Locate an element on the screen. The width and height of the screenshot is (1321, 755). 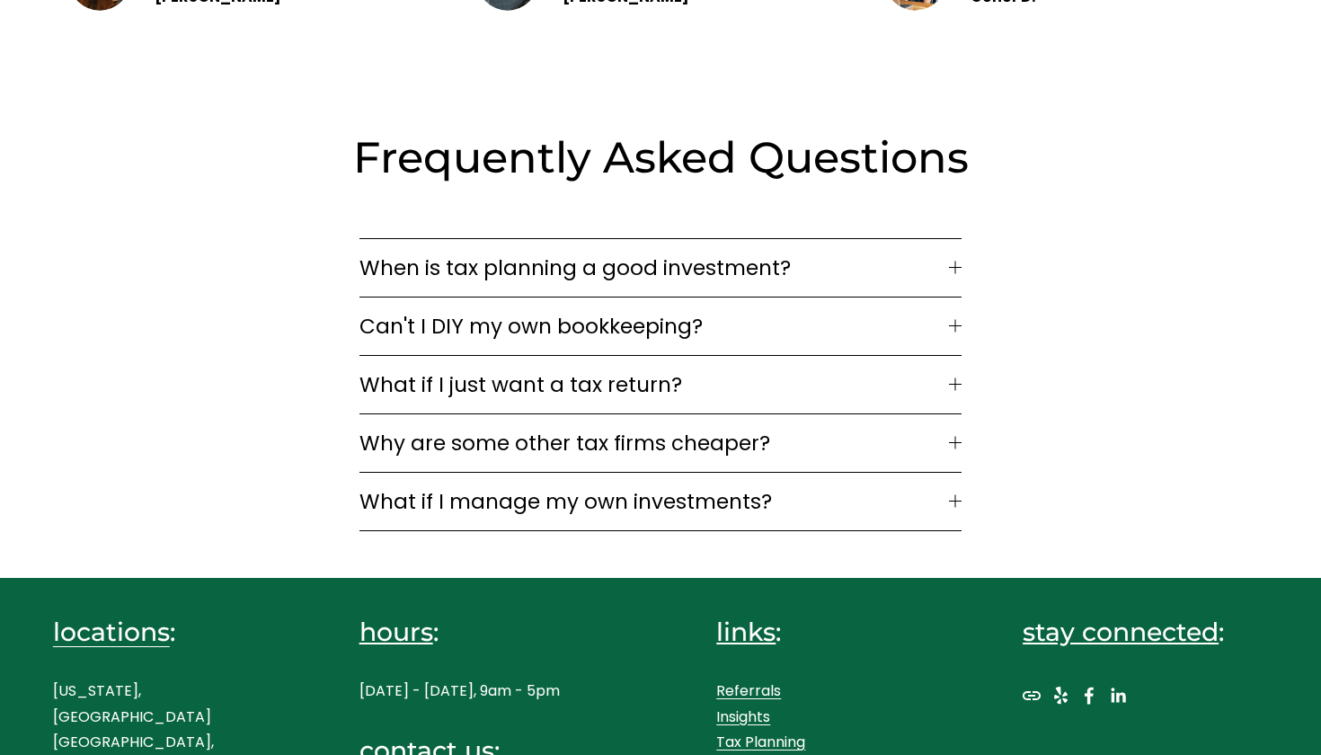
button: What if I just want a tax return? is located at coordinates (661, 385).